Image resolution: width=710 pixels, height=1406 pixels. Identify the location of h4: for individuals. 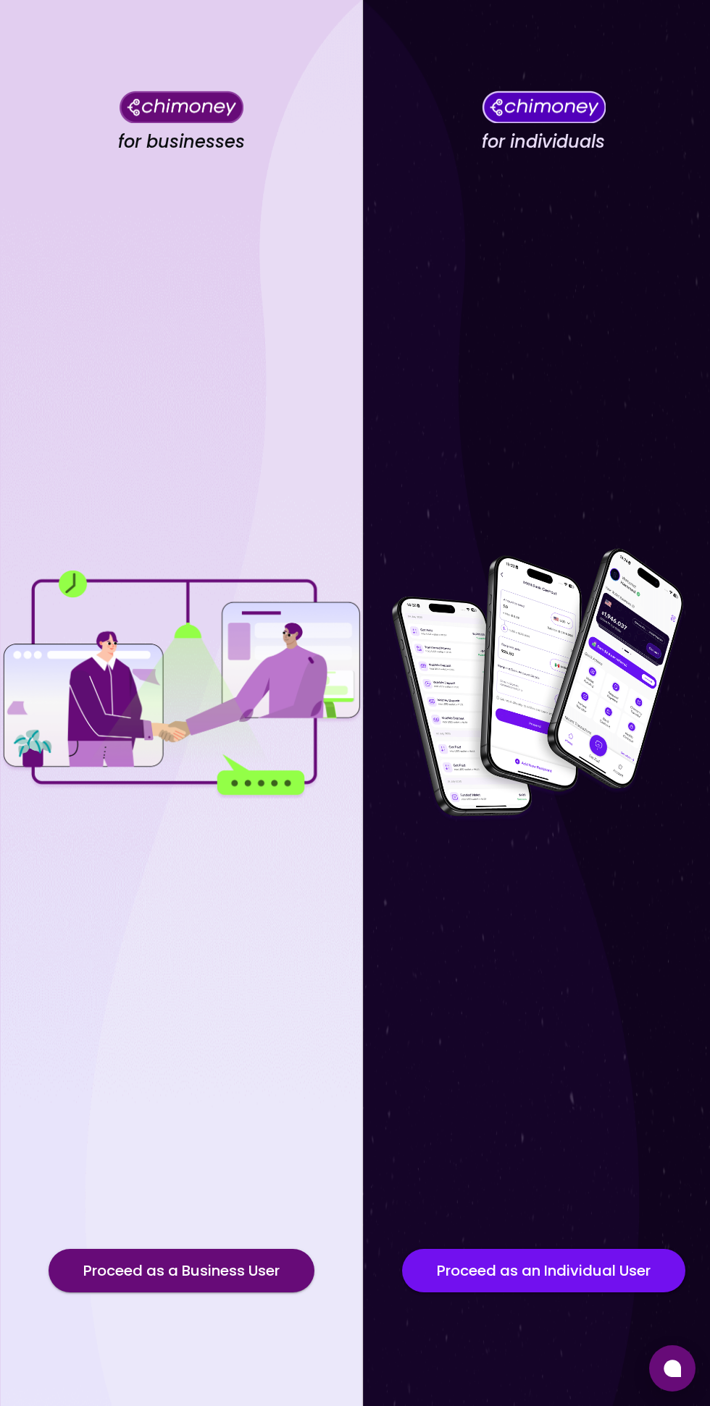
(543, 142).